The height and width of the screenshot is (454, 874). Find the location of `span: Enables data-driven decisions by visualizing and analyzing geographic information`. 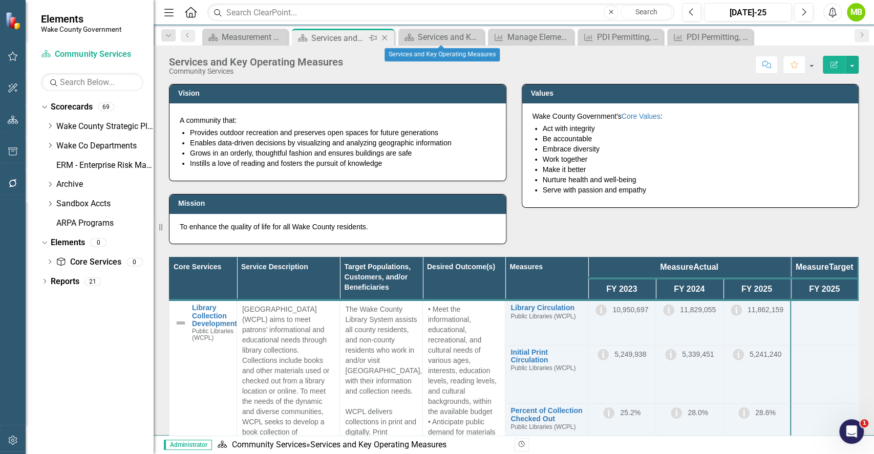

span: Enables data-driven decisions by visualizing and analyzing geographic information is located at coordinates (320, 143).